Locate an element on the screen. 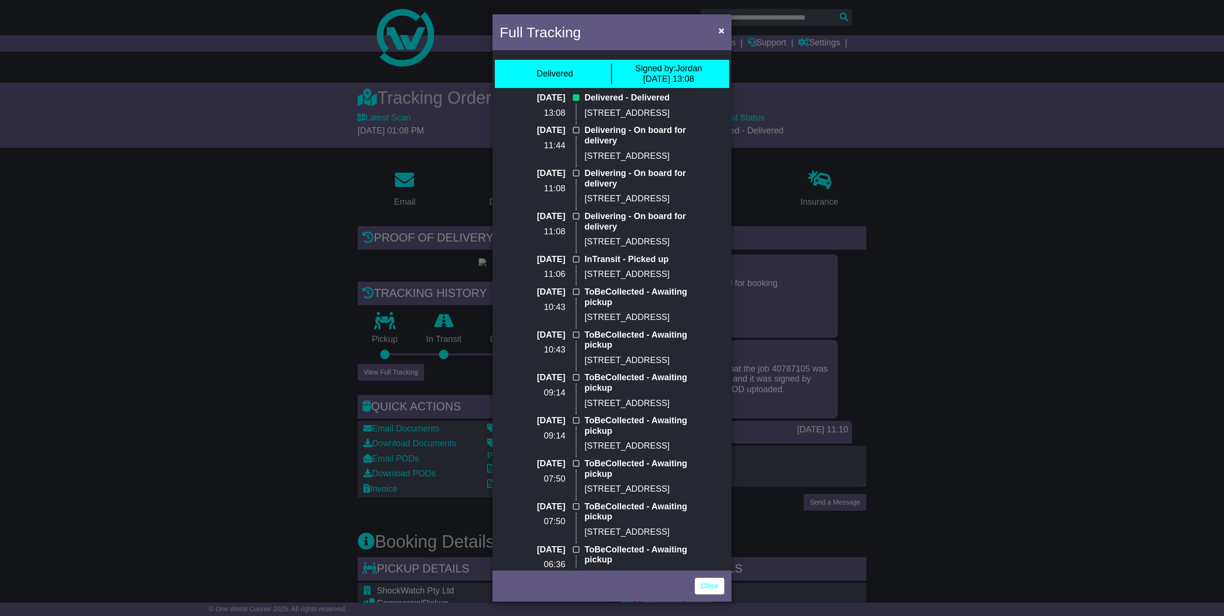  p: 11:44 is located at coordinates (543, 146).